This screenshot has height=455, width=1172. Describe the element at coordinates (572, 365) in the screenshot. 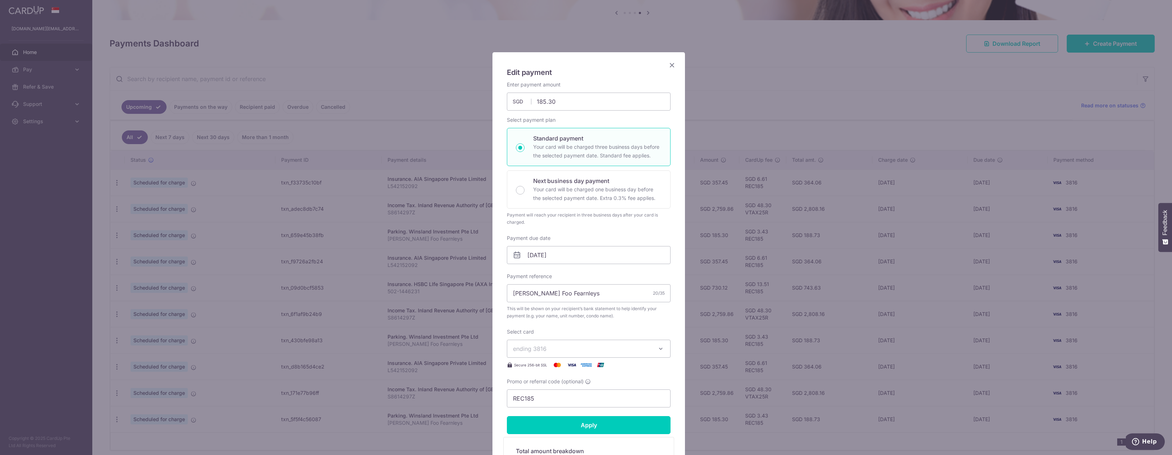

I see `img: Visa` at that location.